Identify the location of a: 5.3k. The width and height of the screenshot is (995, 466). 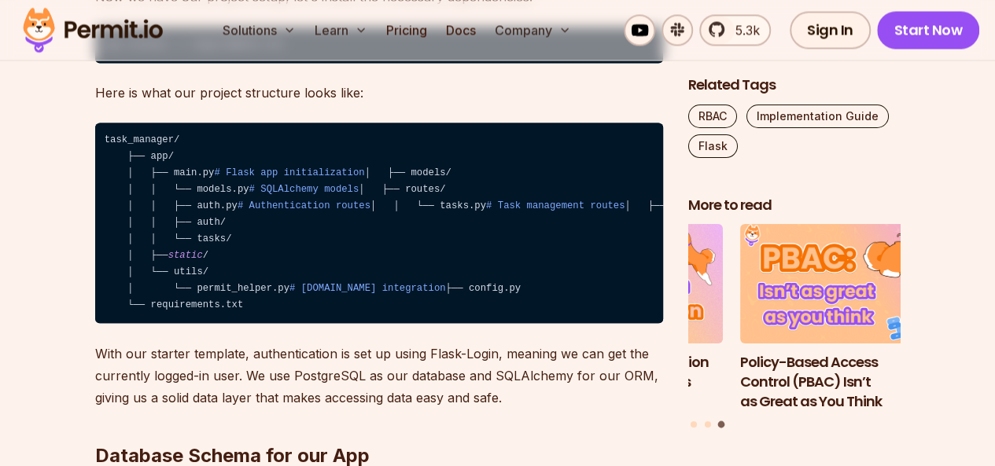
(735, 30).